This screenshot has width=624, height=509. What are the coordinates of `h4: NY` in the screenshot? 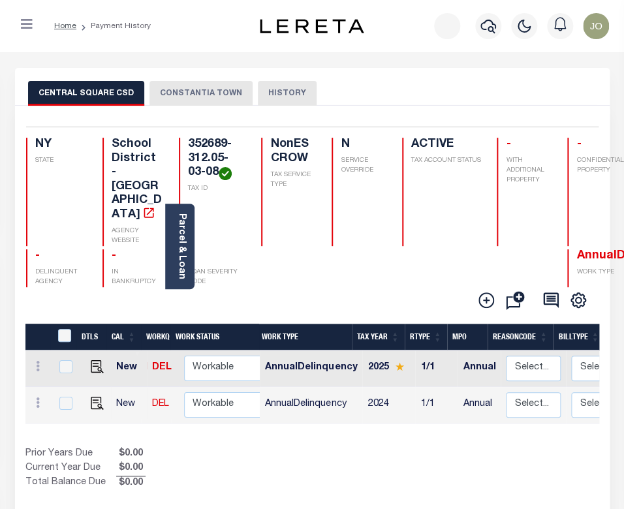 It's located at (61, 145).